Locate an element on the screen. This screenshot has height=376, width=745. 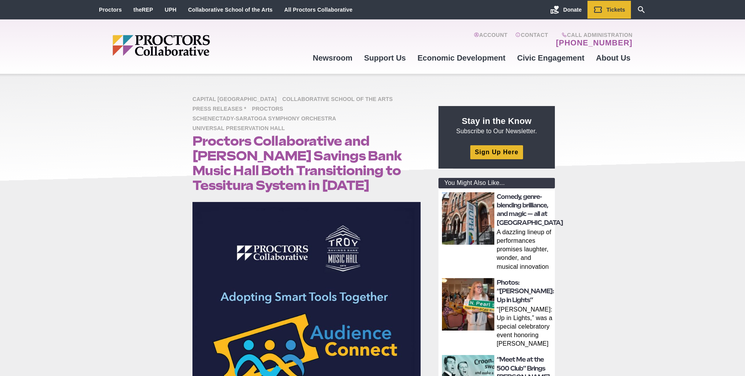
a: Economic Development is located at coordinates (461, 58).